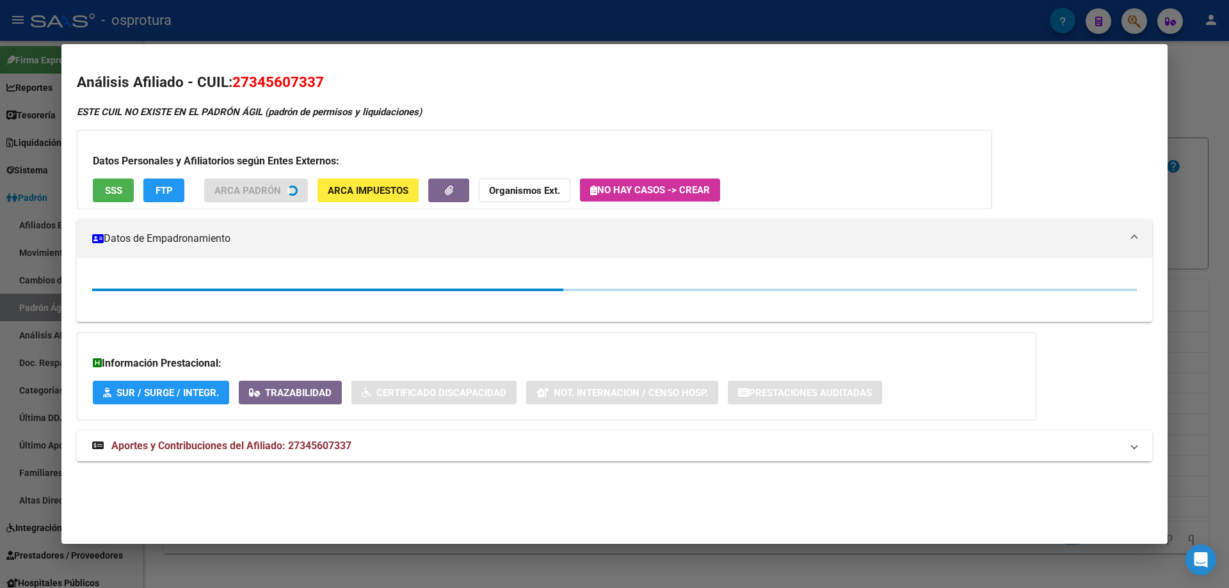 The height and width of the screenshot is (588, 1229). Describe the element at coordinates (811, 393) in the screenshot. I see `span: Prestaciones Auditadas` at that location.